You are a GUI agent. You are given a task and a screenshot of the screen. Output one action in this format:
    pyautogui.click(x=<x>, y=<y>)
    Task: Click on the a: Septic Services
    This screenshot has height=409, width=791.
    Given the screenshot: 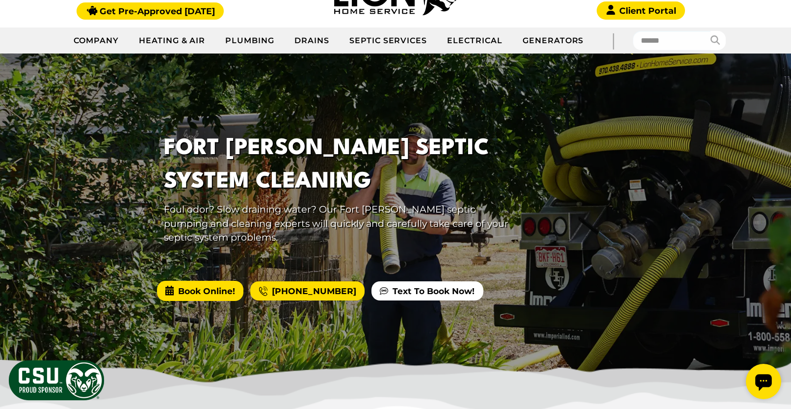 What is the action you would take?
    pyautogui.click(x=388, y=41)
    